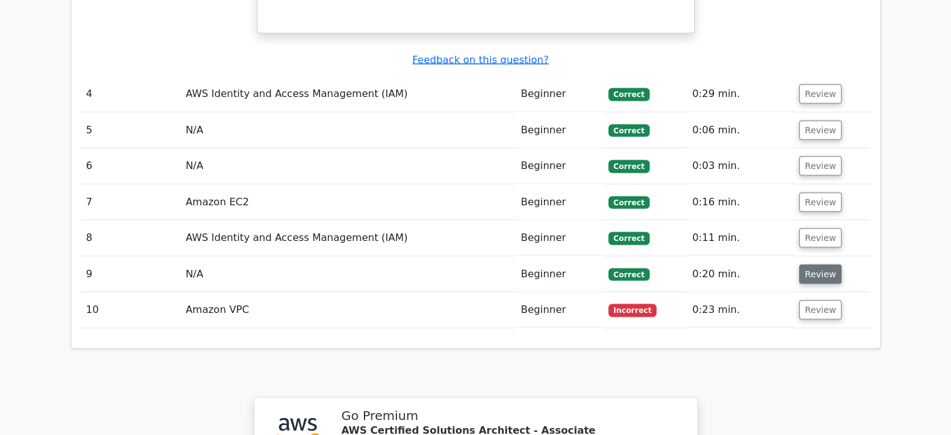 The height and width of the screenshot is (435, 951). I want to click on span: Incorrect, so click(632, 310).